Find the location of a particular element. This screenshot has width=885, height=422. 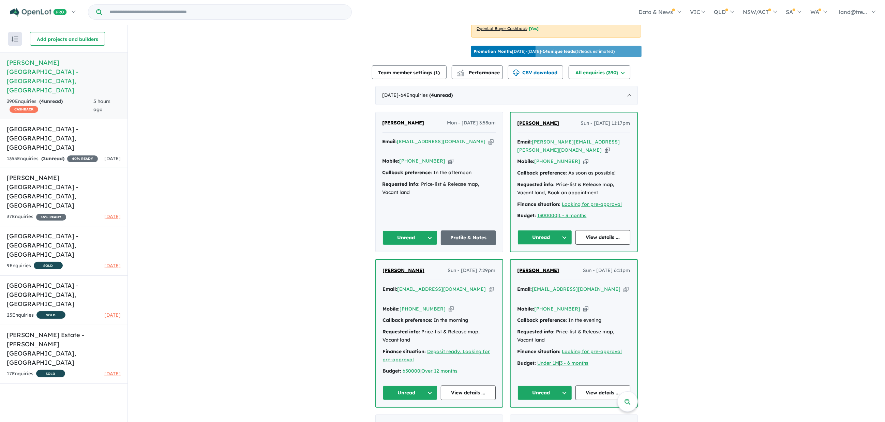

div: In the morning is located at coordinates (439, 320).